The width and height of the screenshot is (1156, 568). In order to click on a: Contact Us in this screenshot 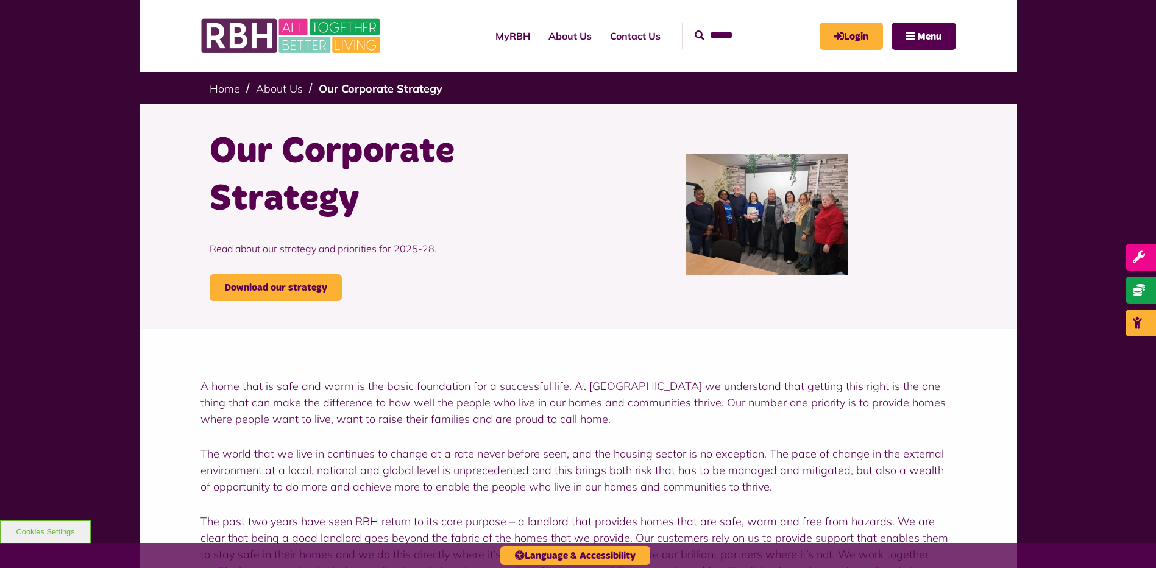, I will do `click(635, 36)`.